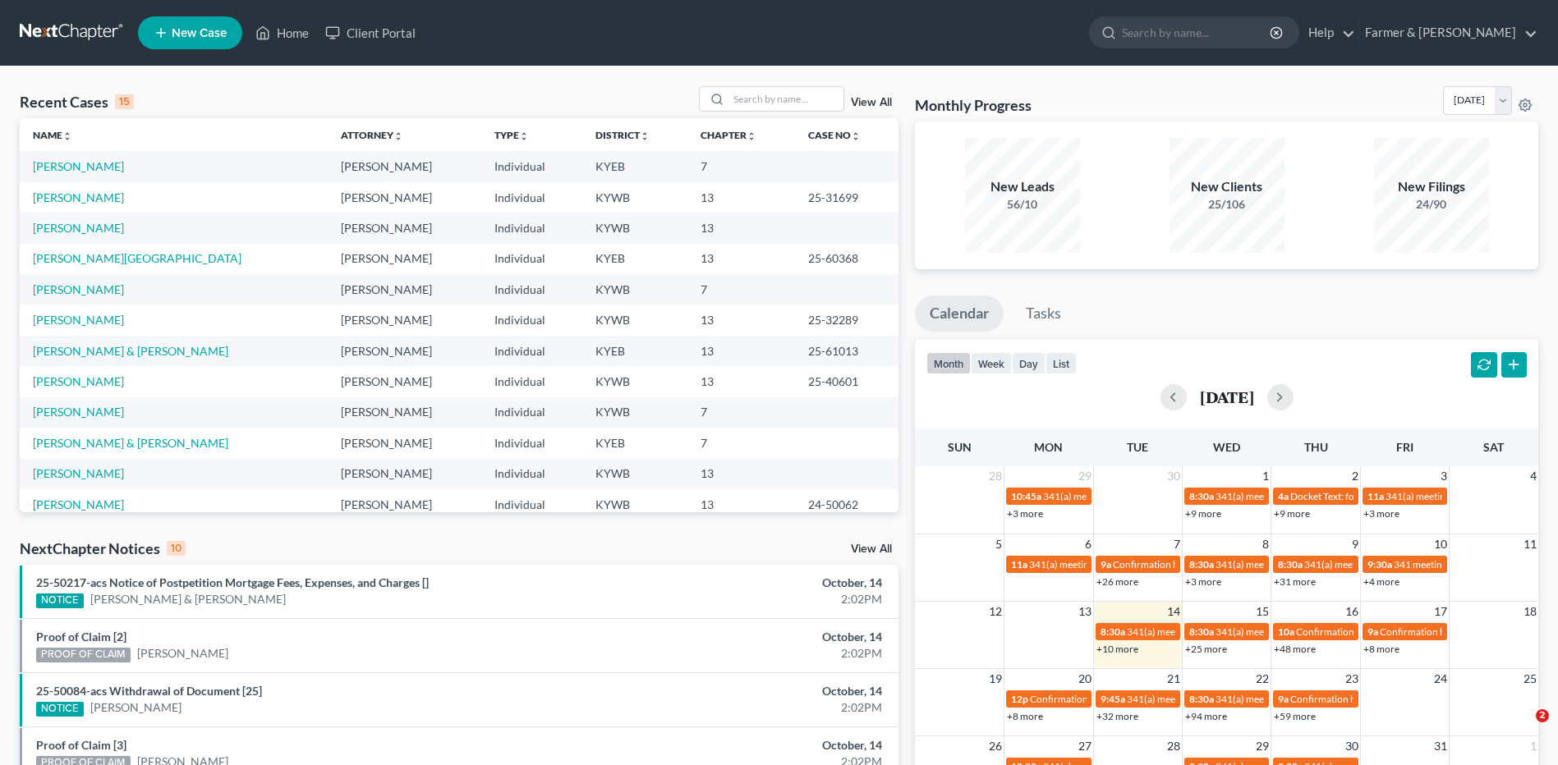  I want to click on span: 16, so click(1352, 612).